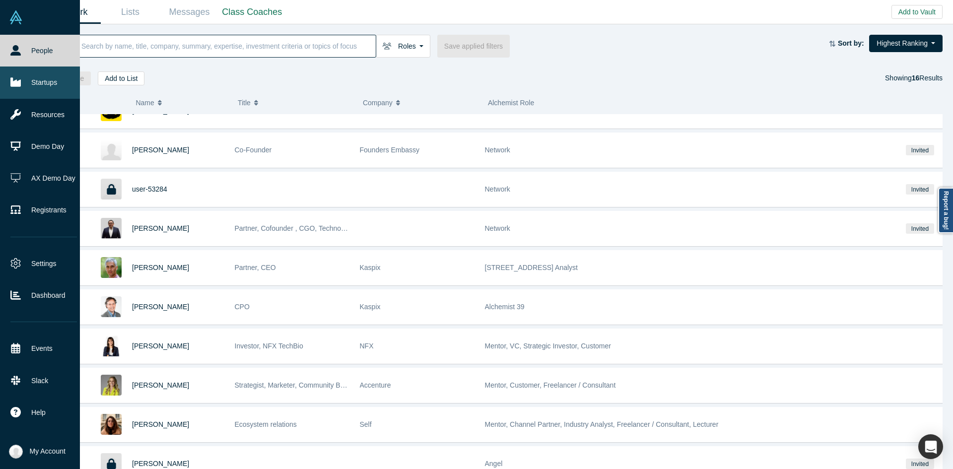 The height and width of the screenshot is (469, 953). I want to click on span: Angel, so click(494, 463).